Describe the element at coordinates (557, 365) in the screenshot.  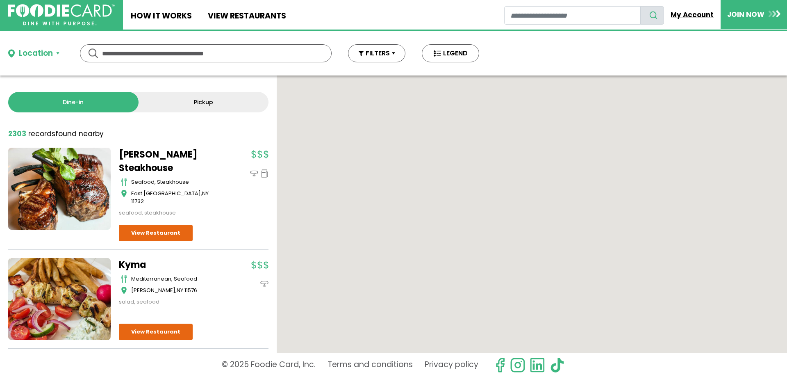
I see `img: tiktok.svg` at that location.